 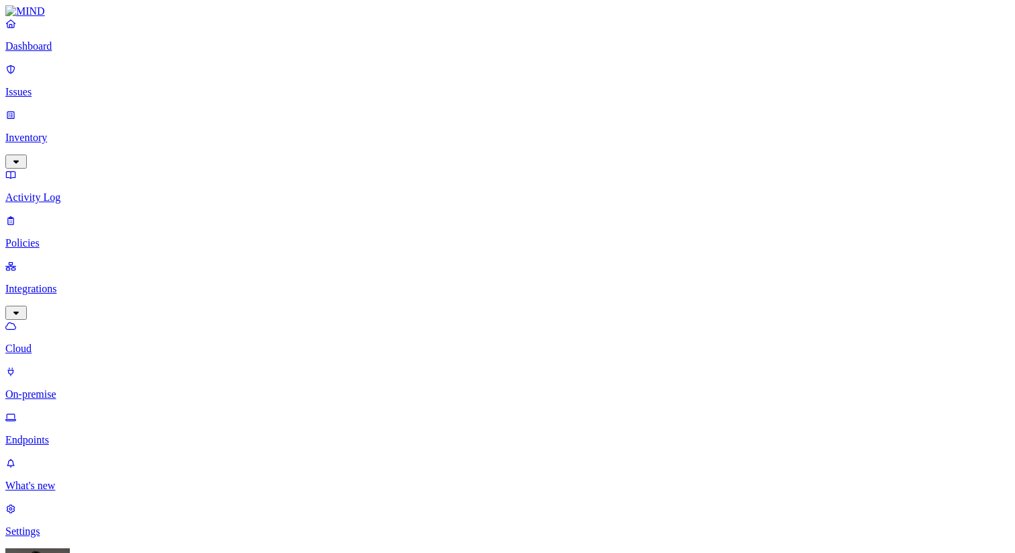 I want to click on p: Settings, so click(x=508, y=531).